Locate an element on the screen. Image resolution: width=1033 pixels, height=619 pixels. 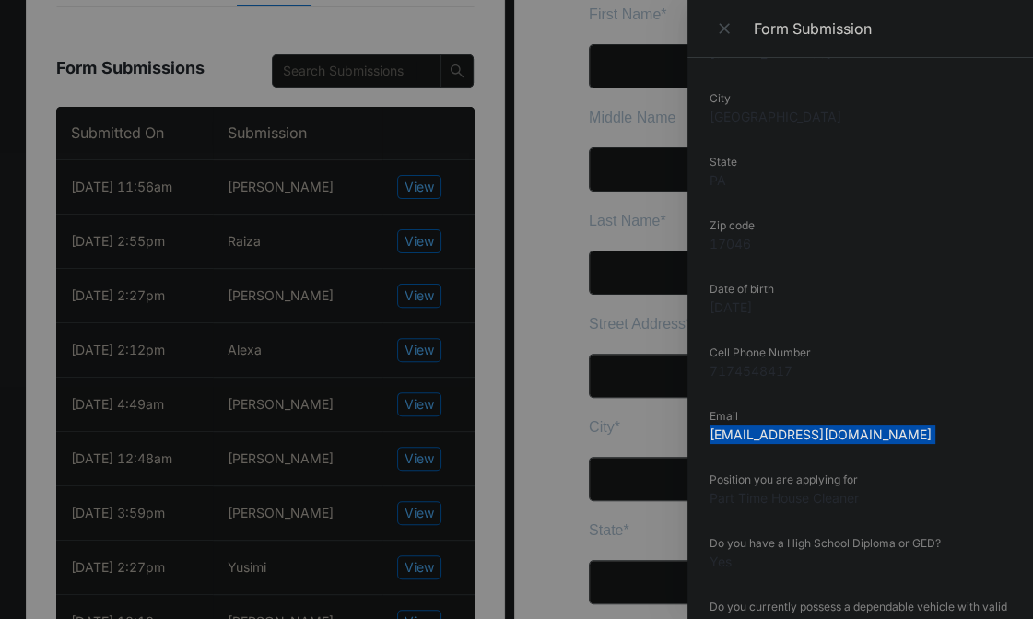
dd: 7174548417 is located at coordinates (860, 370).